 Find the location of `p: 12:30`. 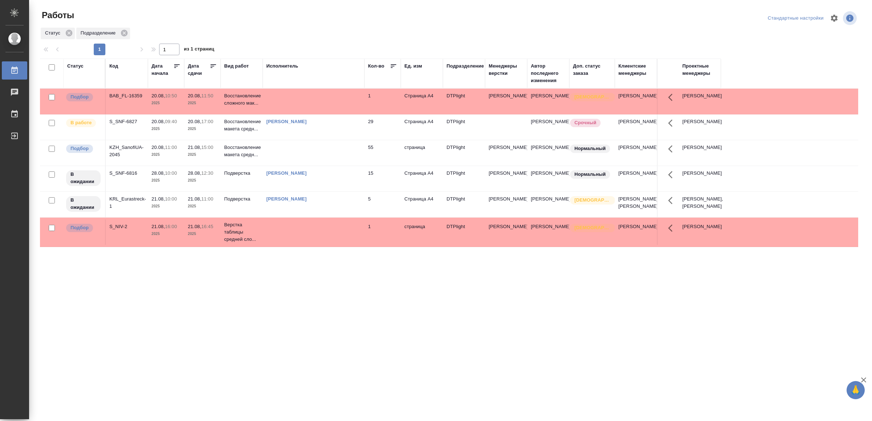

p: 12:30 is located at coordinates (207, 173).